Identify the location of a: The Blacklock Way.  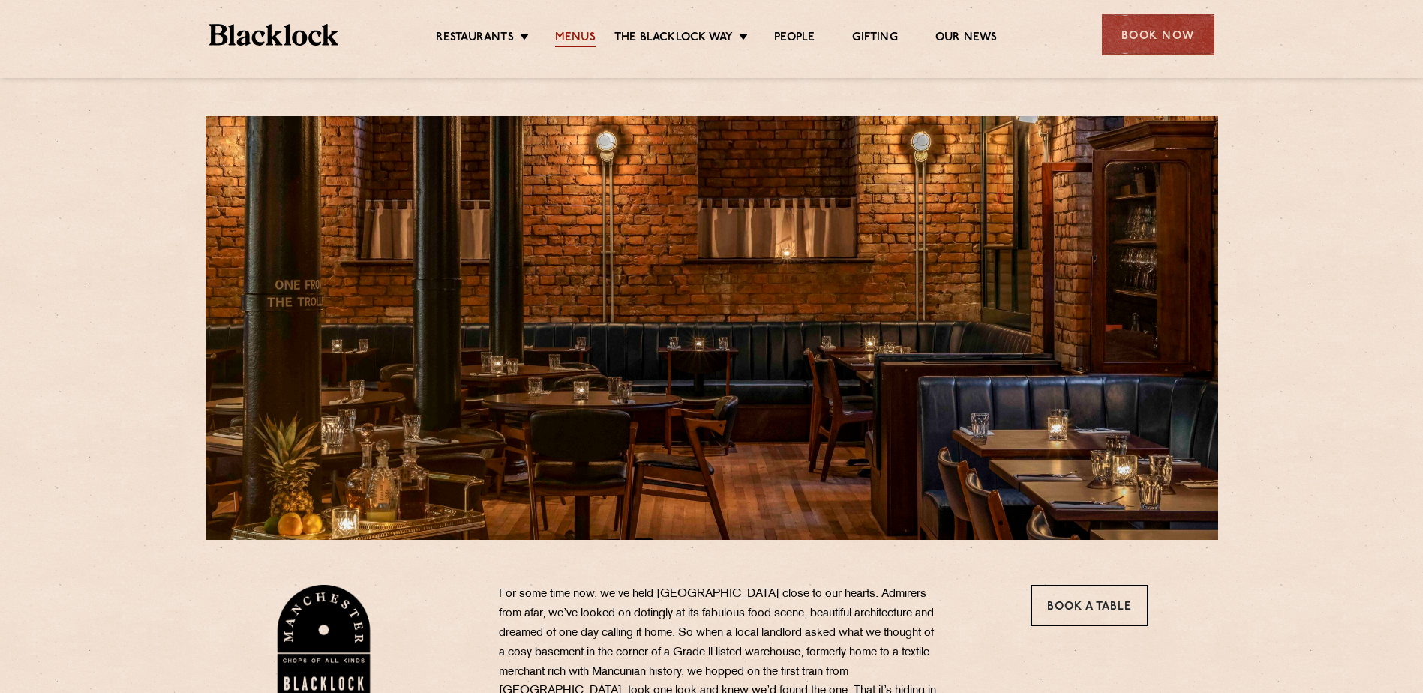
(674, 39).